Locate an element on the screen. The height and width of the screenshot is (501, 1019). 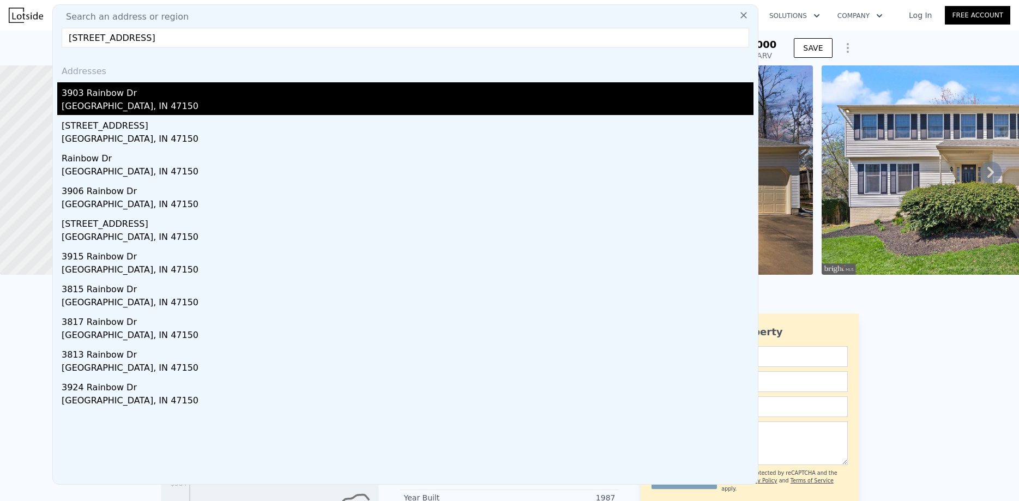
div: 3924 Rainbow Dr is located at coordinates (407, 385).